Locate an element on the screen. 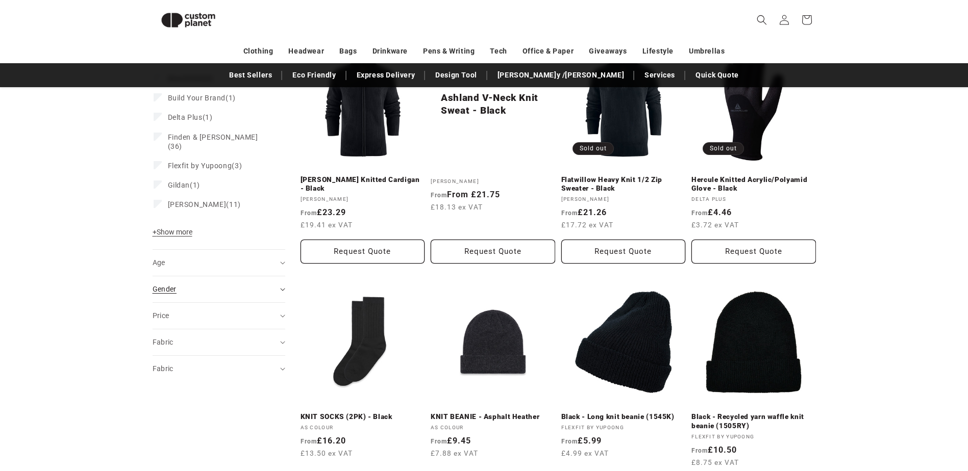  a: KNIT BEANIE - Asphalt Heather is located at coordinates (493, 417).